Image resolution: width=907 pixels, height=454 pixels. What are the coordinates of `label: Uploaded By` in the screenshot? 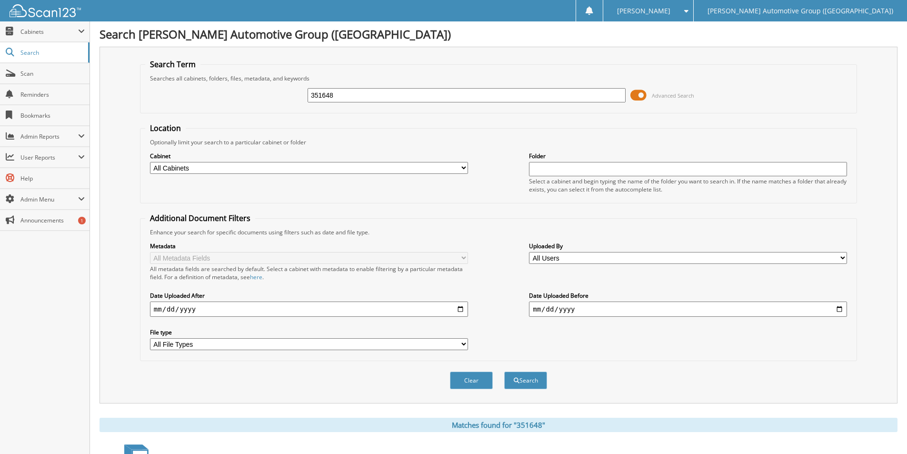 It's located at (688, 246).